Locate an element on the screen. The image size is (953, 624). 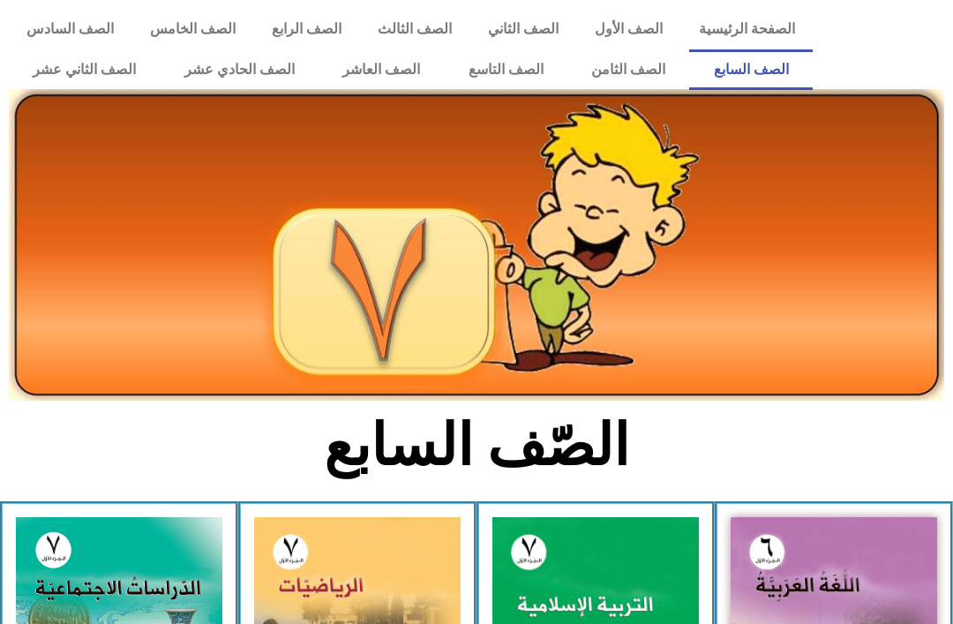
a: الصف العاشر is located at coordinates (381, 70).